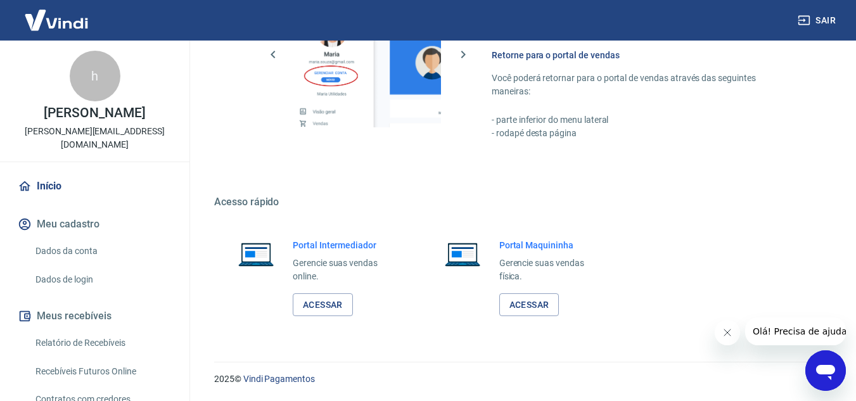 This screenshot has width=856, height=401. I want to click on a: Início, so click(94, 186).